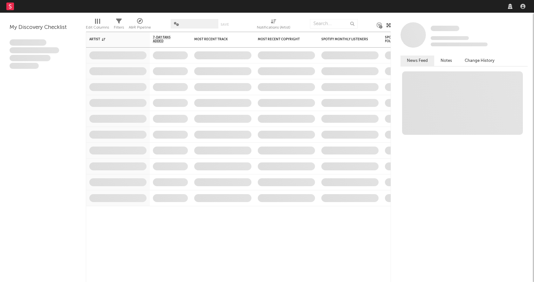  I want to click on span: Praesent ac interdum, so click(30, 58).